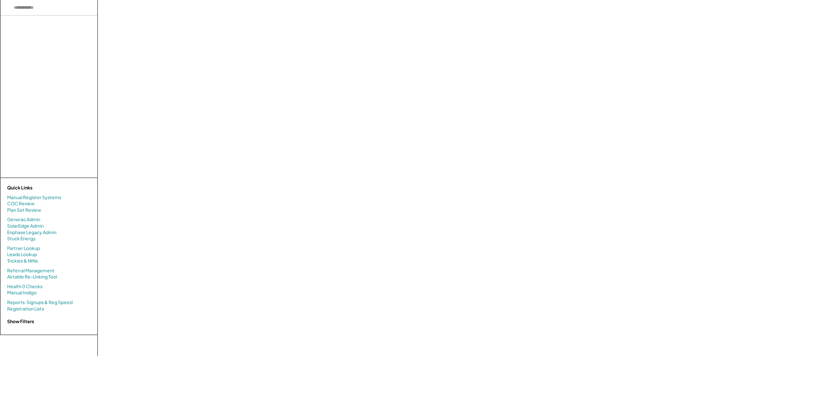  What do you see at coordinates (25, 226) in the screenshot?
I see `a: SolarEdge Admin` at bounding box center [25, 226].